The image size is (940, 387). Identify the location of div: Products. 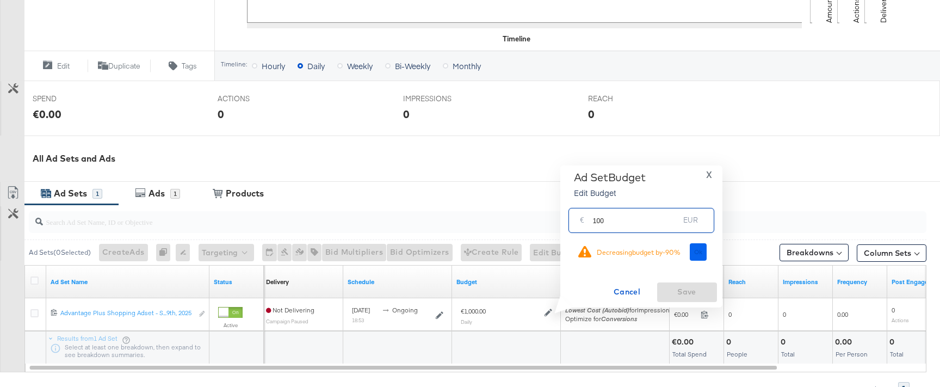
(245, 193).